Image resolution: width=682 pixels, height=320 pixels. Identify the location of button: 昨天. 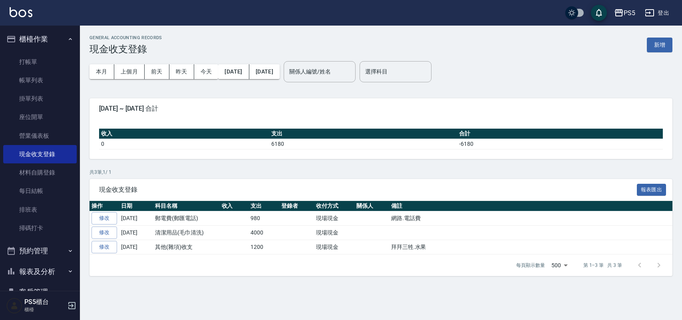
(182, 71).